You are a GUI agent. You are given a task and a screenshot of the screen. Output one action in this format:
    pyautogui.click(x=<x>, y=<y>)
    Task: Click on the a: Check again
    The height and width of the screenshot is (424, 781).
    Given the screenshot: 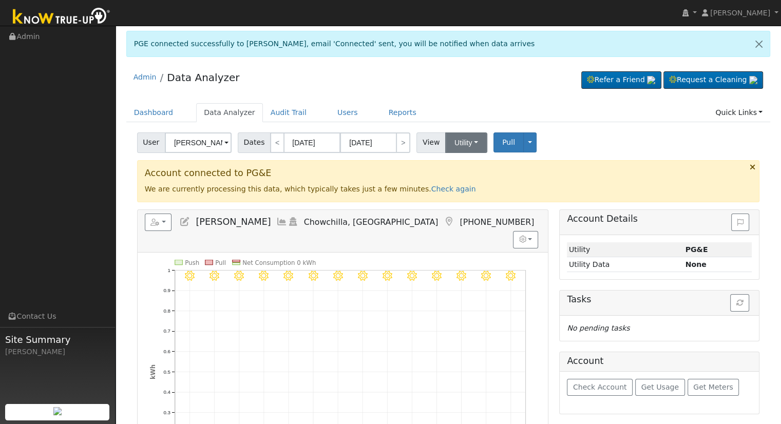 What is the action you would take?
    pyautogui.click(x=454, y=189)
    